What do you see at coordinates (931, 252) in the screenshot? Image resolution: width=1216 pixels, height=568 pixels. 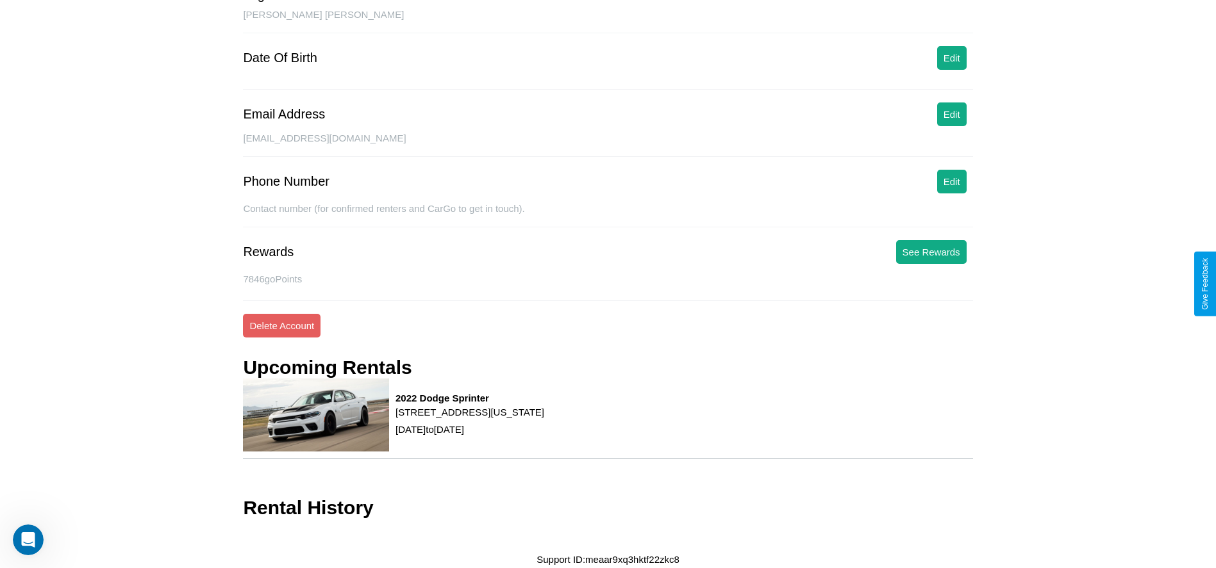 I see `button: See Rewards` at bounding box center [931, 252].